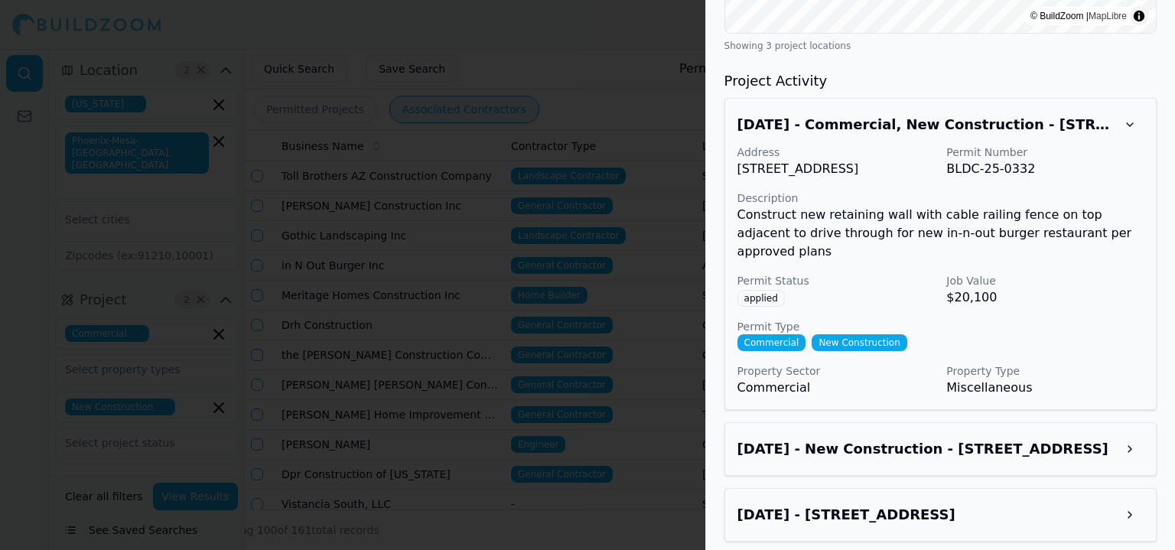 Image resolution: width=1175 pixels, height=550 pixels. What do you see at coordinates (940, 81) in the screenshot?
I see `h3: Project Activity` at bounding box center [940, 81].